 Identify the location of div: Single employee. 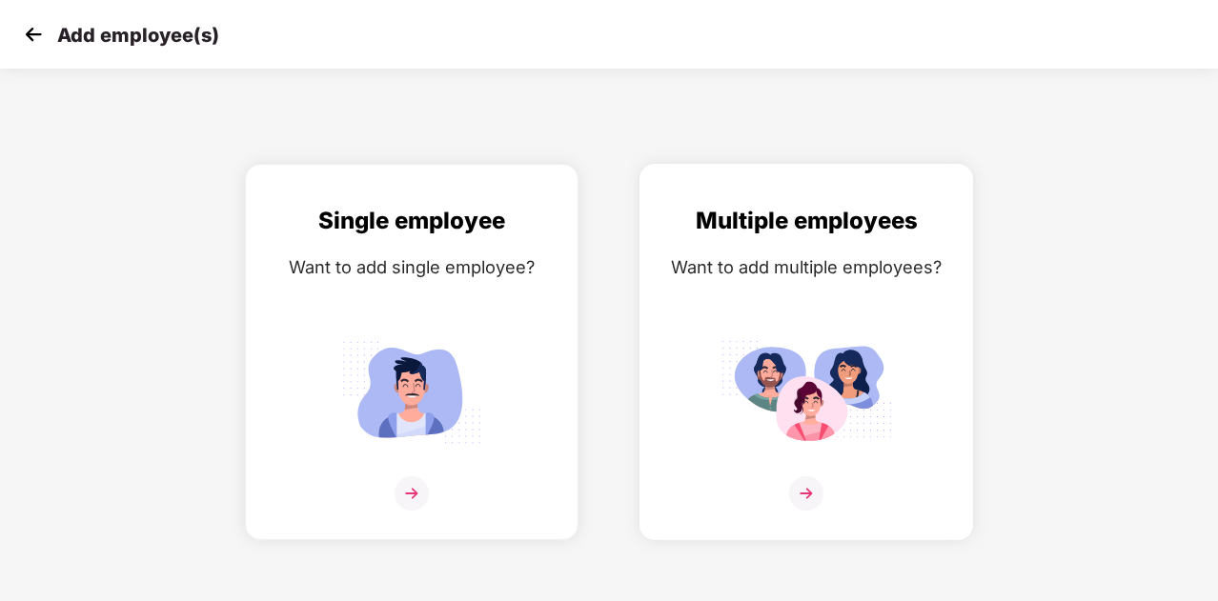
(412, 221).